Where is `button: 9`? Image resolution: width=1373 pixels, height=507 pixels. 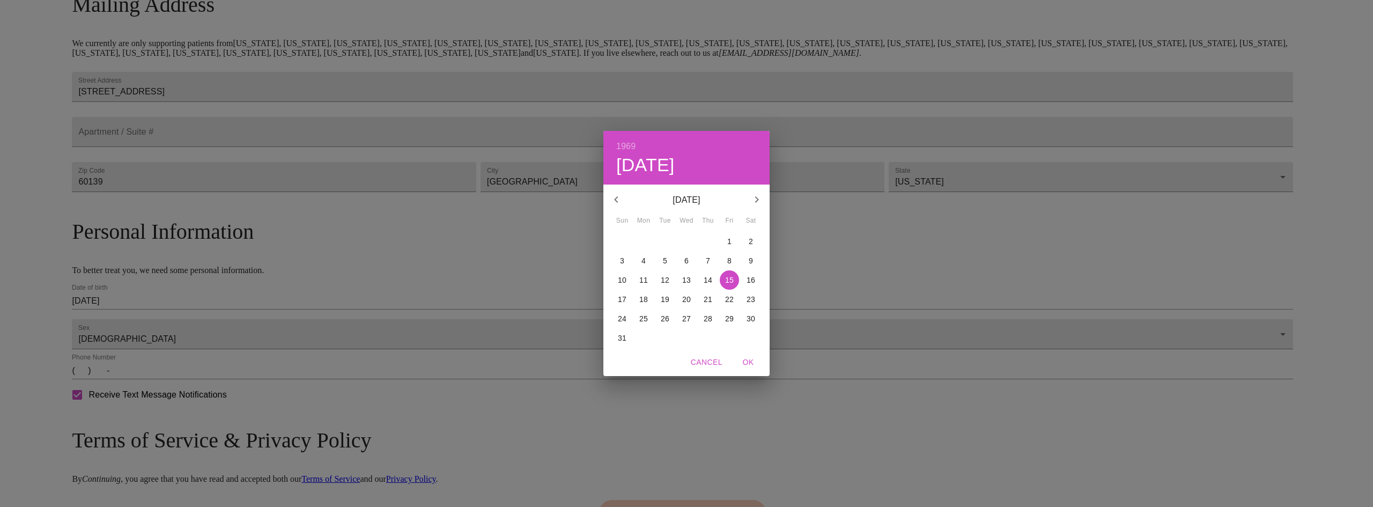 button: 9 is located at coordinates (751, 261).